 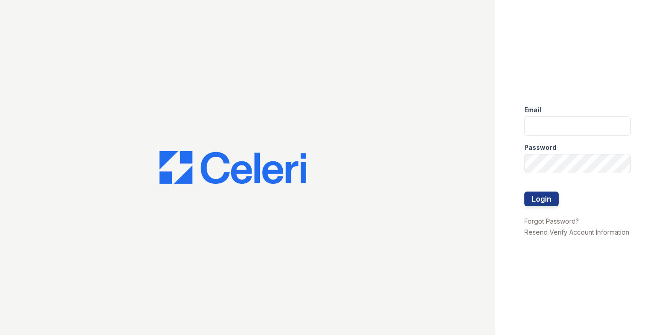 What do you see at coordinates (551, 221) in the screenshot?
I see `a: Forgot Password?` at bounding box center [551, 221].